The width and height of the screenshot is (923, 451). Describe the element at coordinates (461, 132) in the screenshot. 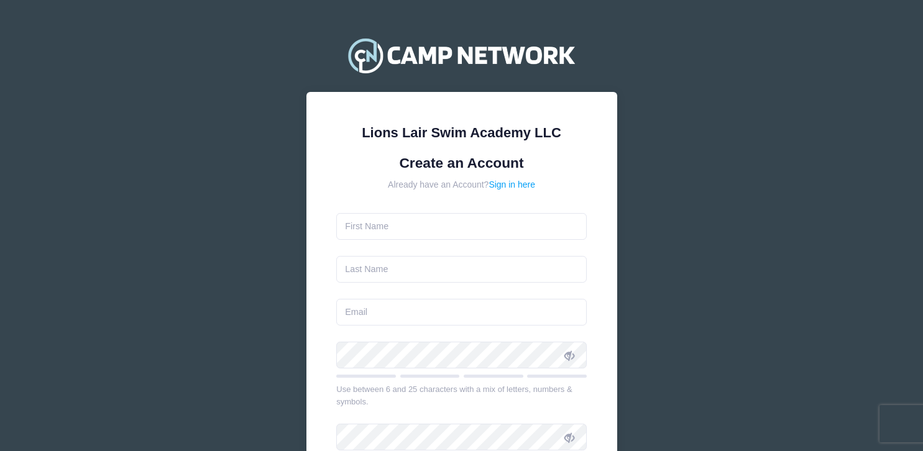

I see `div: Lions Lair Swim Academy LLC` at that location.